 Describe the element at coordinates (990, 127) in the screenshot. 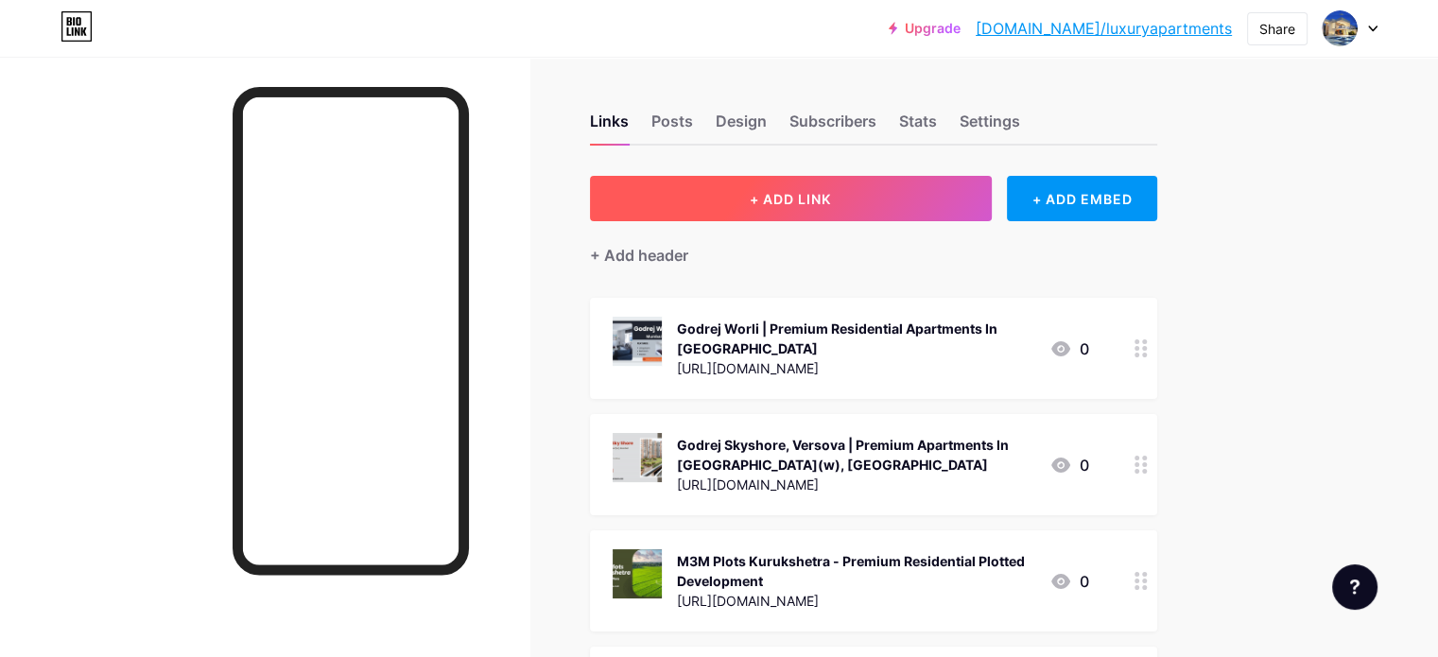

I see `div: Settings` at that location.